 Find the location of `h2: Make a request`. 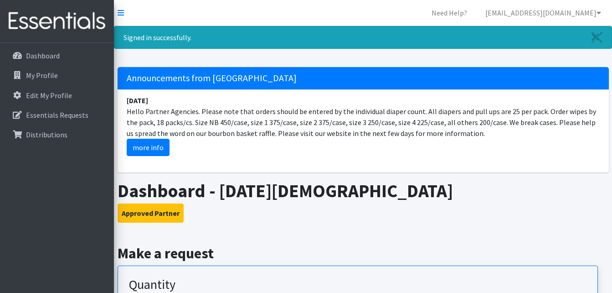

h2: Make a request is located at coordinates (363, 253).